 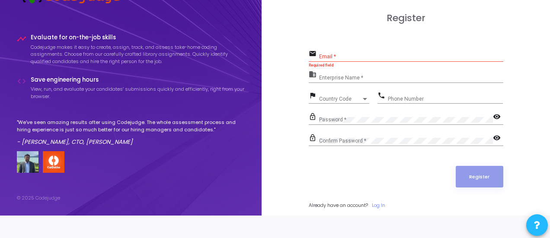 What do you see at coordinates (340, 99) in the screenshot?
I see `span: Country Code` at bounding box center [340, 99].